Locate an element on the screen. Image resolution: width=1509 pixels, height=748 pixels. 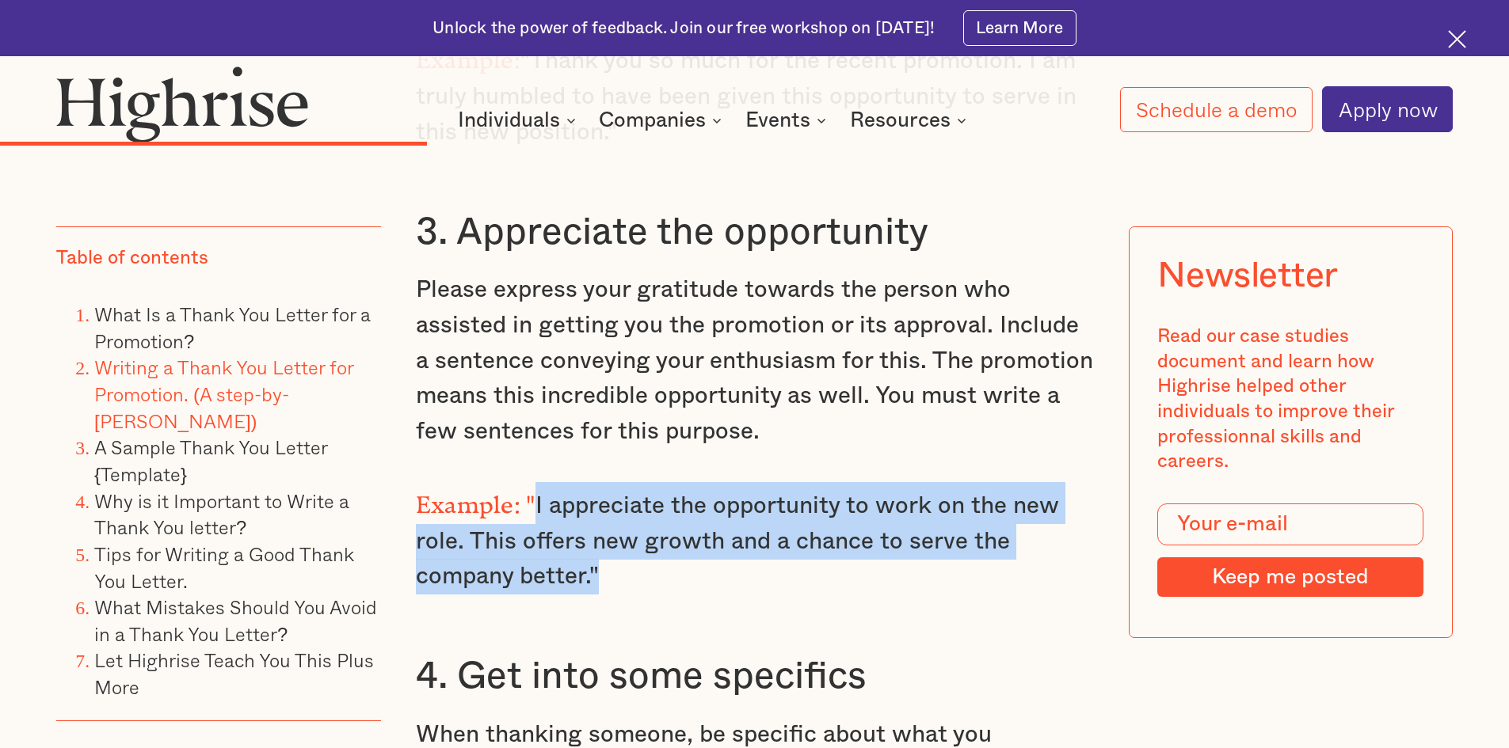
div: Read our case studies document and learn how Highrise helped other individuals to improve their p... is located at coordinates (1290, 400).